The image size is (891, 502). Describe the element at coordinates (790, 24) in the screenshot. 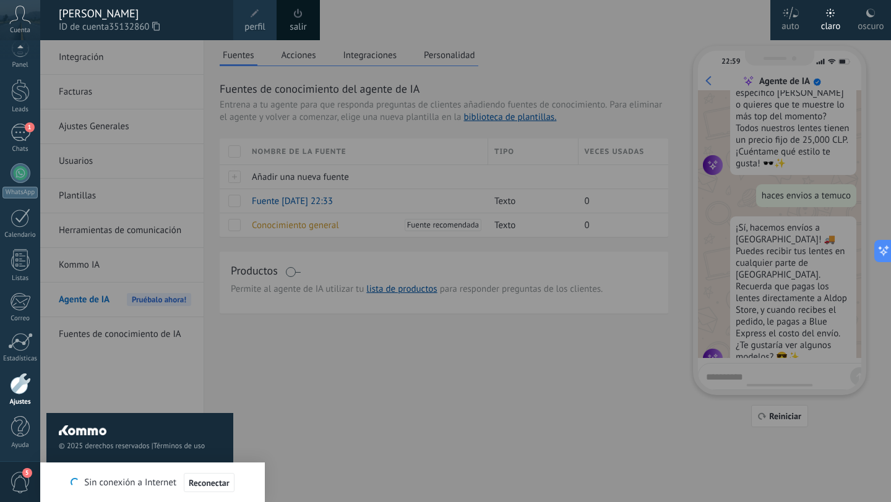

I see `div: auto` at that location.